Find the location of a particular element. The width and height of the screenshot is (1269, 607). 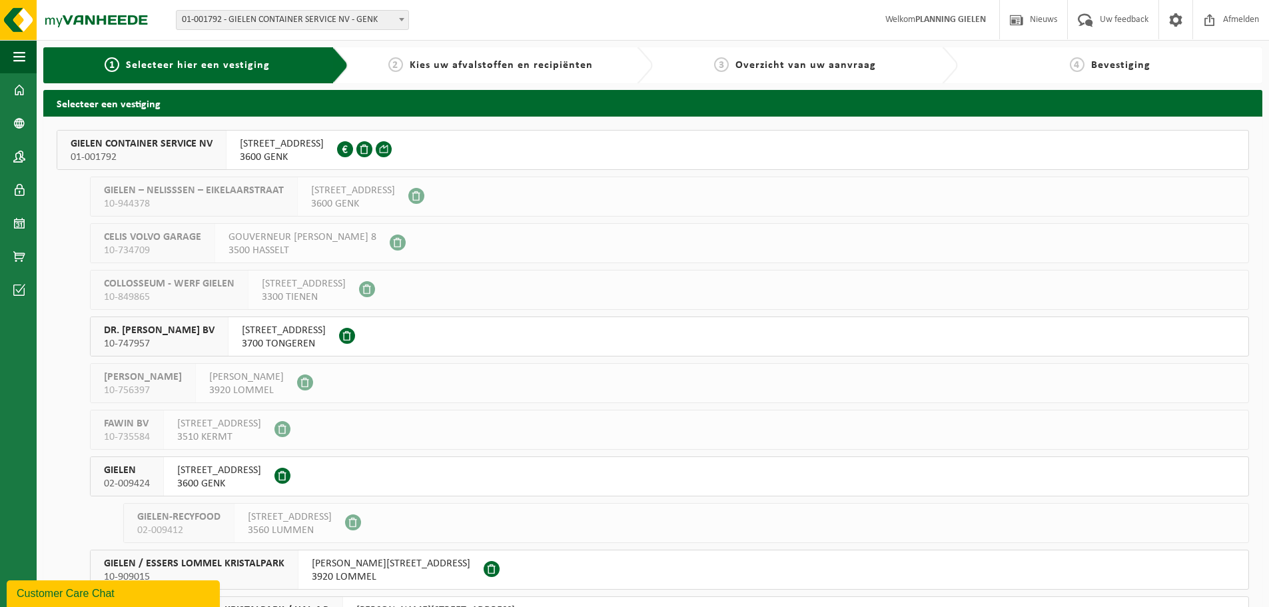

span: Overzicht van uw aanvraag is located at coordinates (805, 65).